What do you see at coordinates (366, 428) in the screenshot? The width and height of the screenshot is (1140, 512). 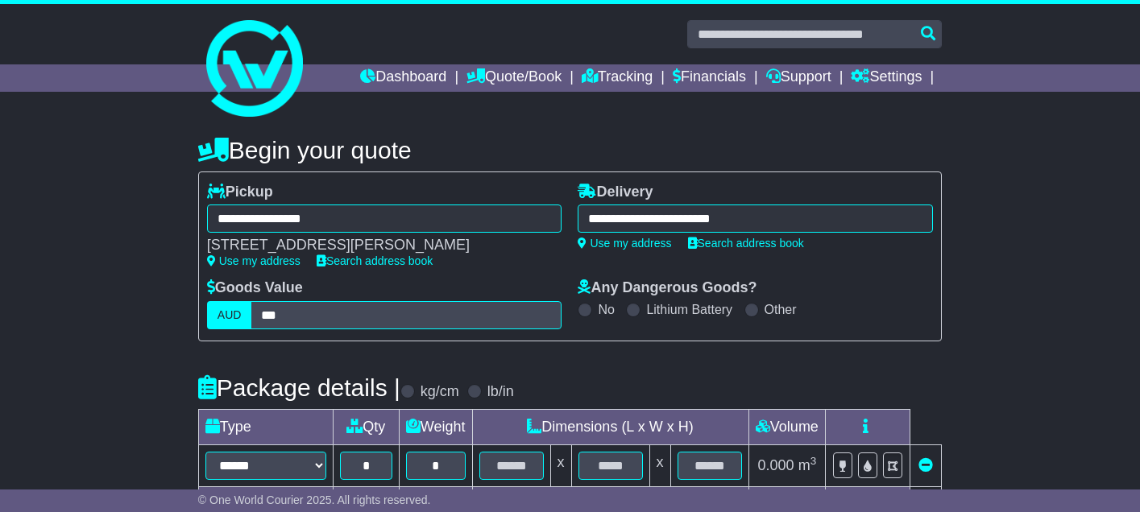 I see `td: Qty` at bounding box center [366, 428].